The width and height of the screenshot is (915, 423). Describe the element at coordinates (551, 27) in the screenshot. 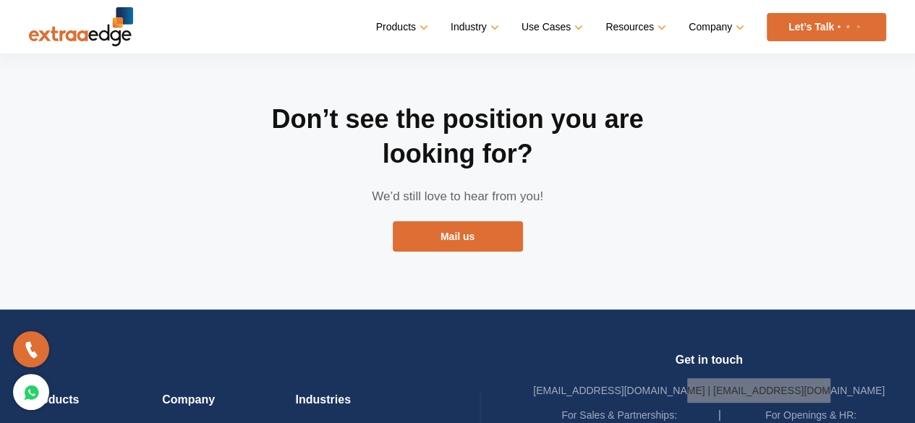

I see `a: Use Cases` at that location.